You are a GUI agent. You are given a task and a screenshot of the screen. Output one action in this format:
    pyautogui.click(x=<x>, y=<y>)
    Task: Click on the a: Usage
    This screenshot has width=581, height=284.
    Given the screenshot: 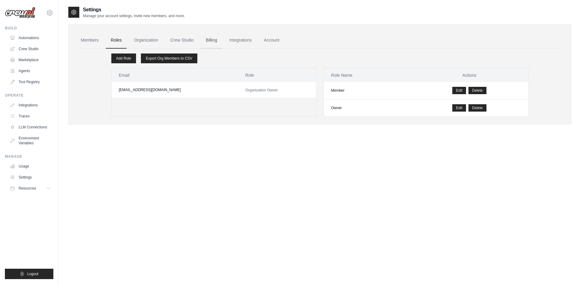 What is the action you would take?
    pyautogui.click(x=30, y=166)
    